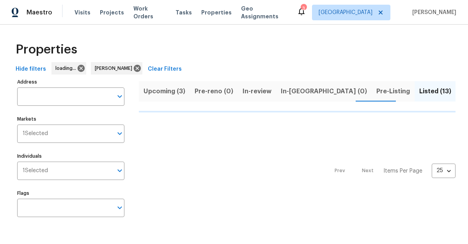 Image resolution: width=468 pixels, height=244 pixels. I want to click on span: Work Orders, so click(150, 12).